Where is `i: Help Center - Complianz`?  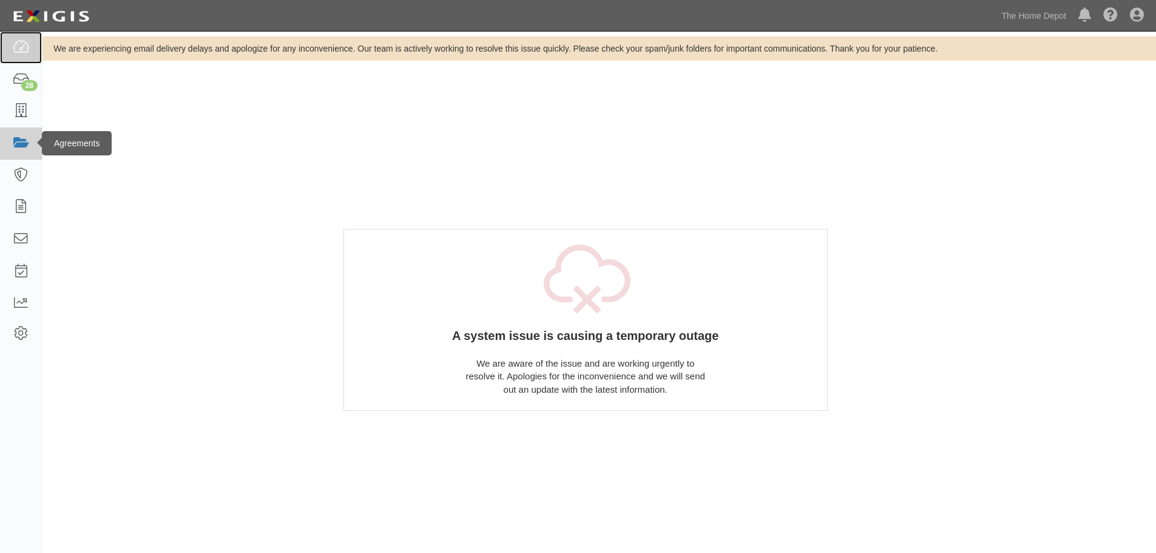
i: Help Center - Complianz is located at coordinates (1110, 16).